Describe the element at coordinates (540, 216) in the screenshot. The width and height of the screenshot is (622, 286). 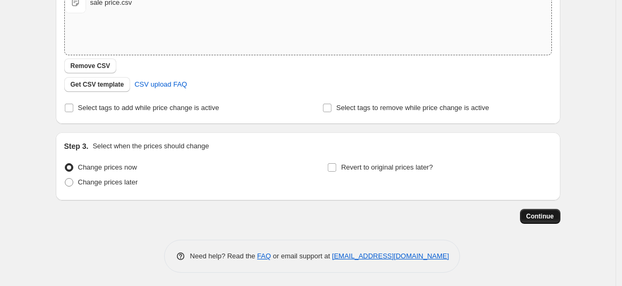
I see `span: Continue` at that location.